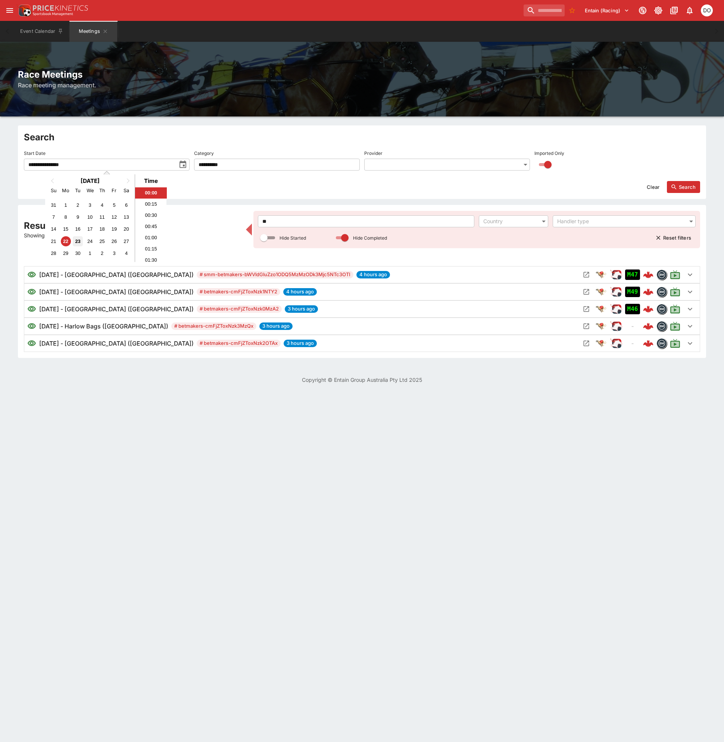 The width and height of the screenshot is (724, 742). What do you see at coordinates (239, 344) in the screenshot?
I see `span: # betmakers-cmFjZToxNzk2OTAx` at bounding box center [239, 344].